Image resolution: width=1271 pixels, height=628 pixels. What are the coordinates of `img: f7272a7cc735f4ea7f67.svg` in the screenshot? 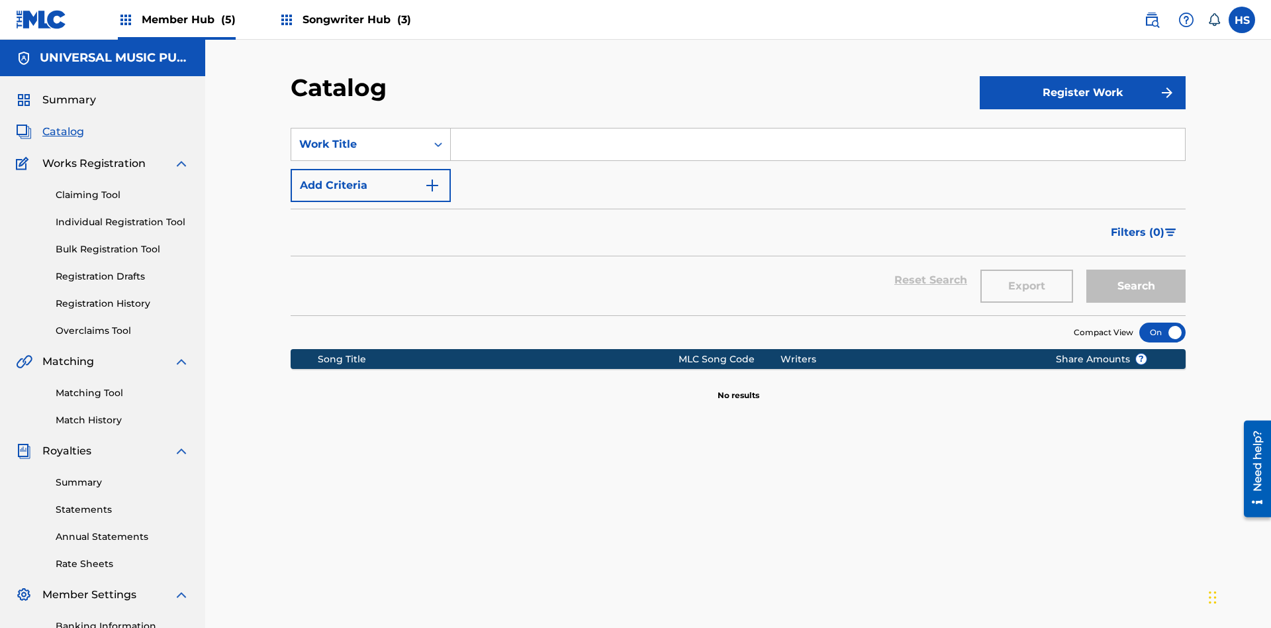 It's located at (1167, 93).